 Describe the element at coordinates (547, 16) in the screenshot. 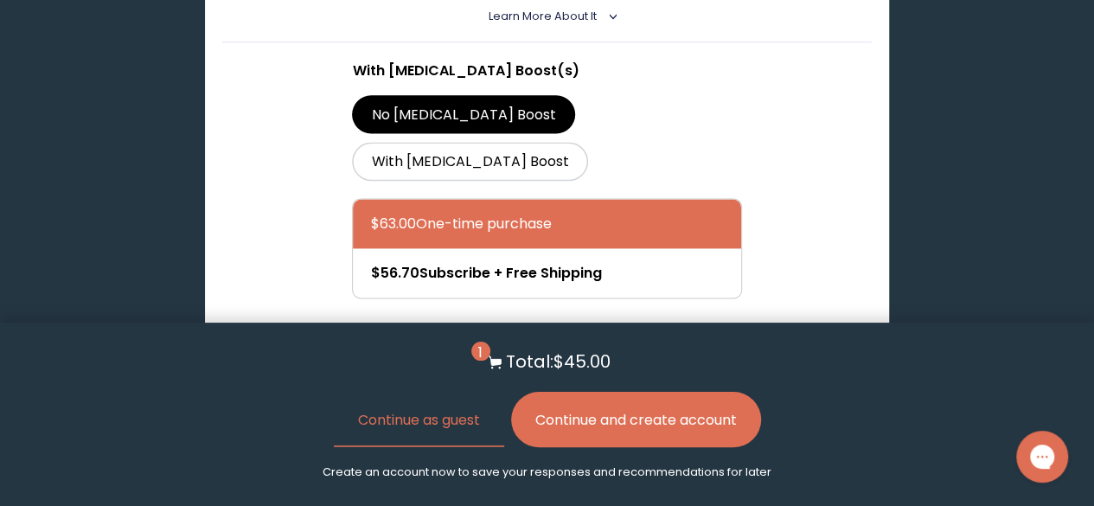

I see `summary: Learn More About it <` at that location.